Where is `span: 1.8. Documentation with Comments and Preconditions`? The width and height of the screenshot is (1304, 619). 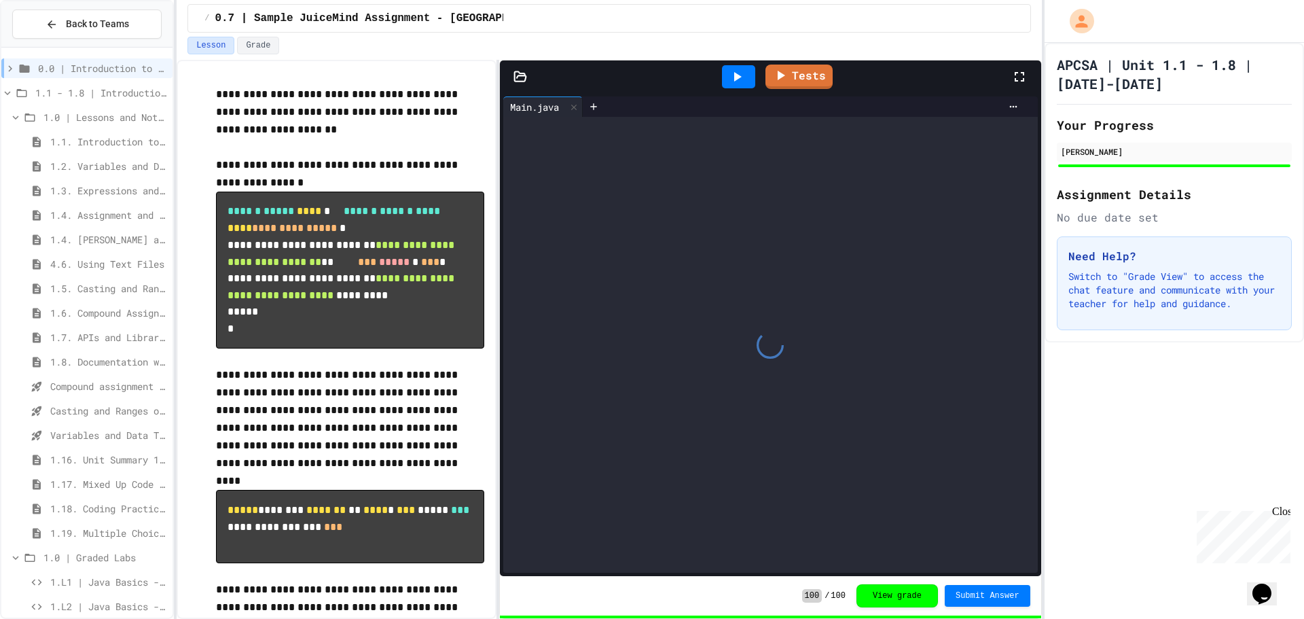
span: 1.8. Documentation with Comments and Preconditions is located at coordinates (109, 361).